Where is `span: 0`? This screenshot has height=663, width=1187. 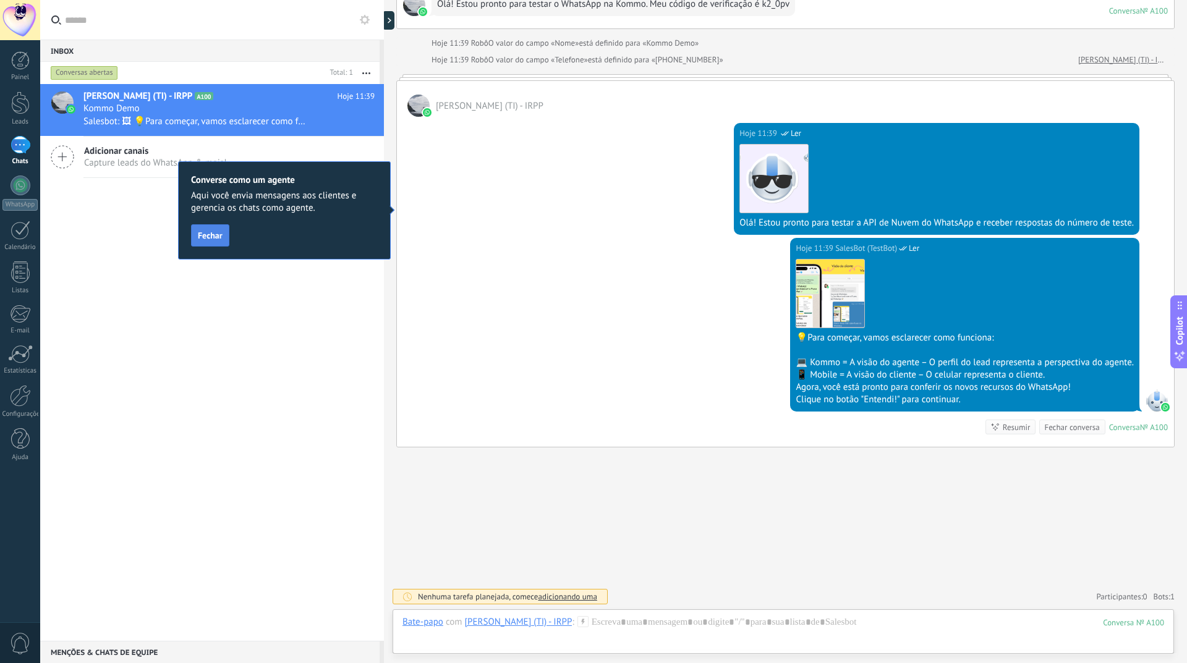 span: 0 is located at coordinates (1145, 596).